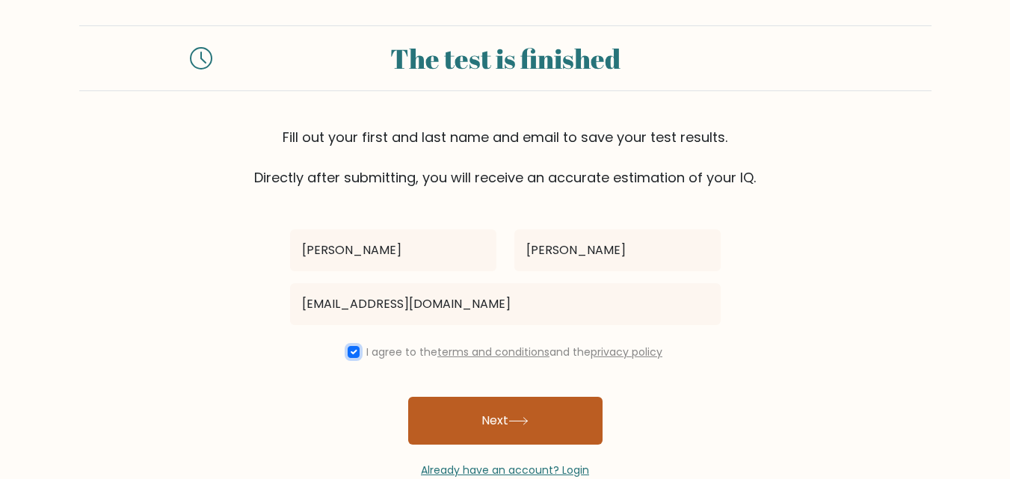 The image size is (1010, 479). Describe the element at coordinates (393, 250) in the screenshot. I see `input: First name` at that location.